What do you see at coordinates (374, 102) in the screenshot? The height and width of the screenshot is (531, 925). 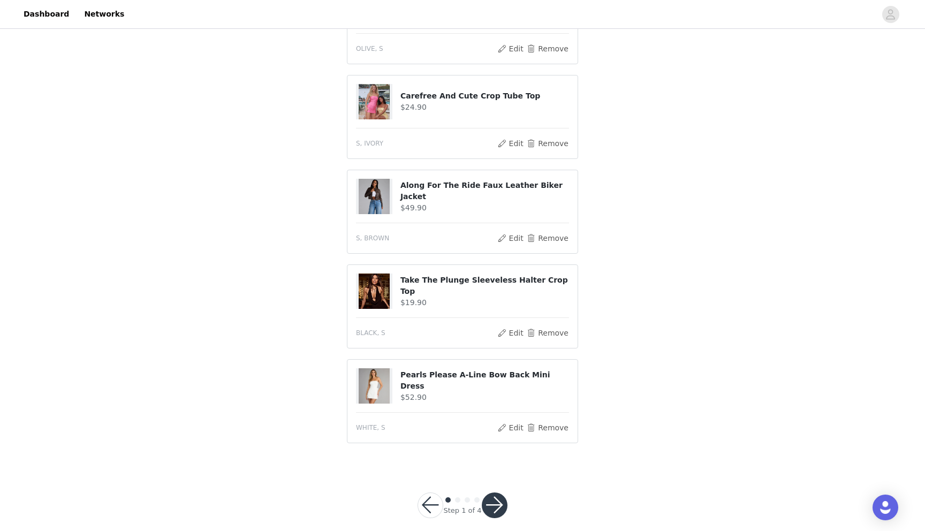 I see `img: Carefree And Cute Crop Tube Top` at bounding box center [374, 102].